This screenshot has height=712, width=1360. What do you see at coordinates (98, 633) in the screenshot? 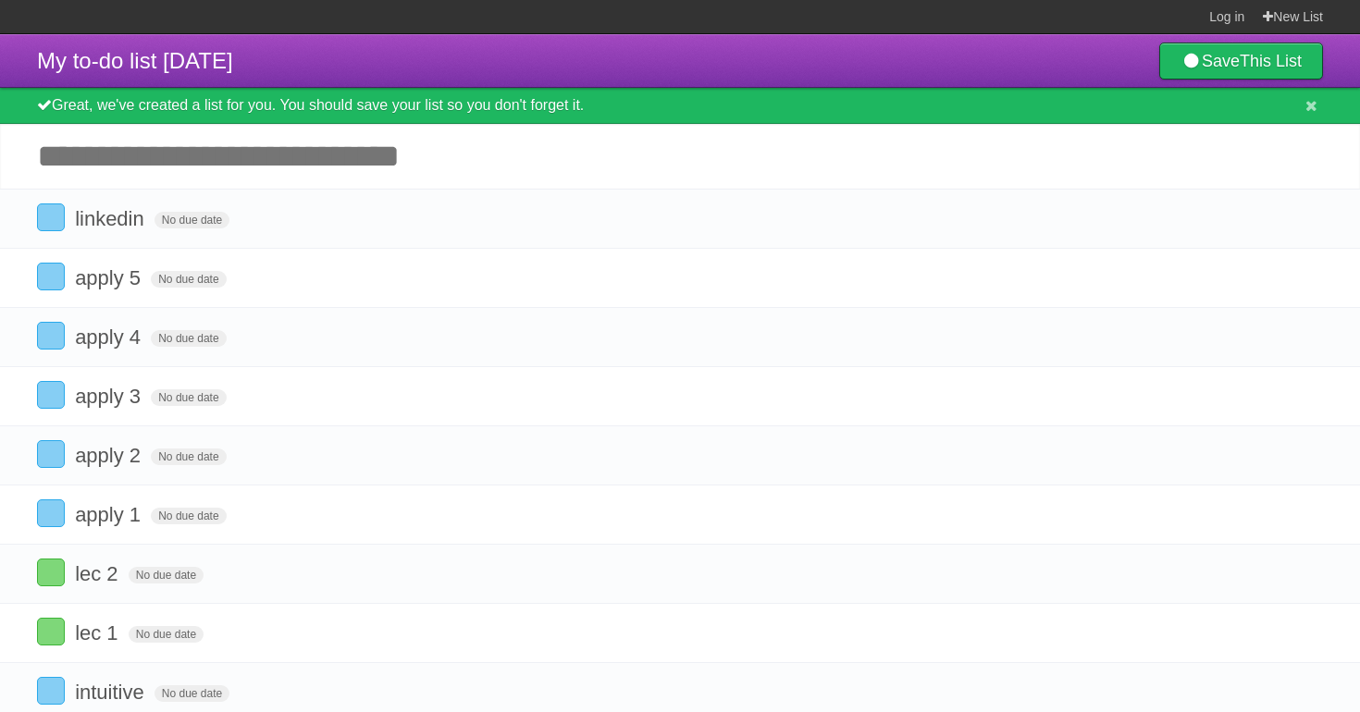
I see `span: lec 1` at bounding box center [98, 633].